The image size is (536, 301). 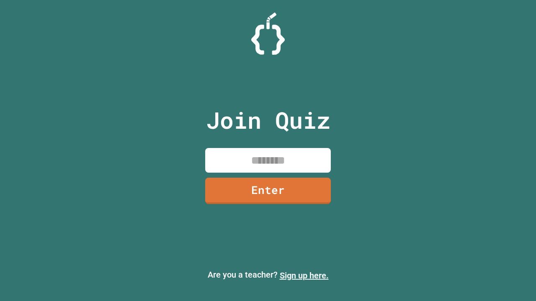 I want to click on p: Are you a teacher?, so click(x=268, y=275).